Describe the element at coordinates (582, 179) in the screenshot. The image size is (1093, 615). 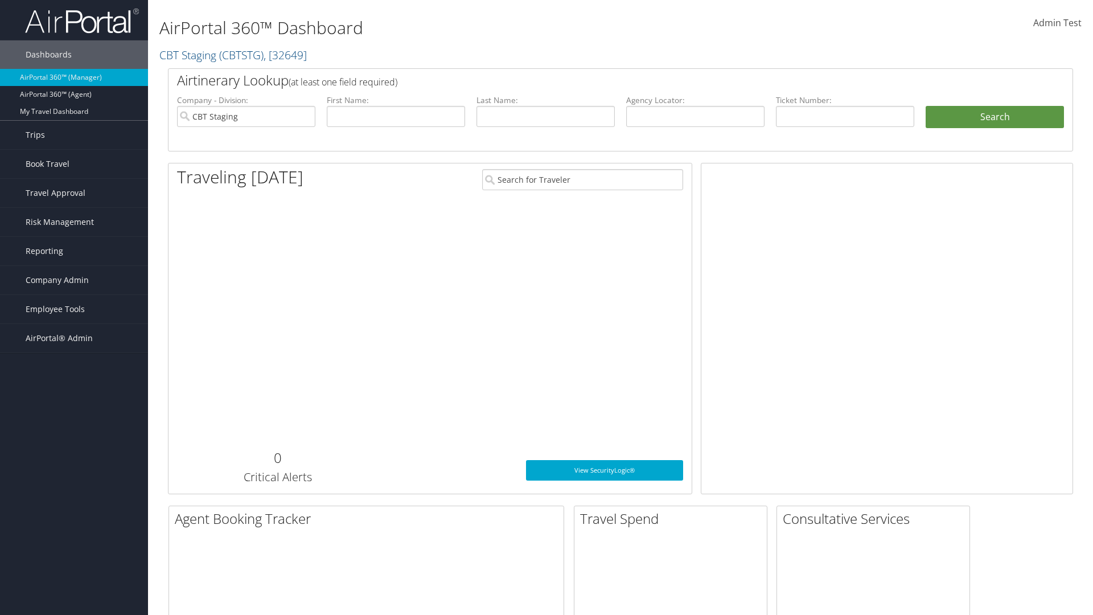
I see `input: Search for Traveler` at that location.